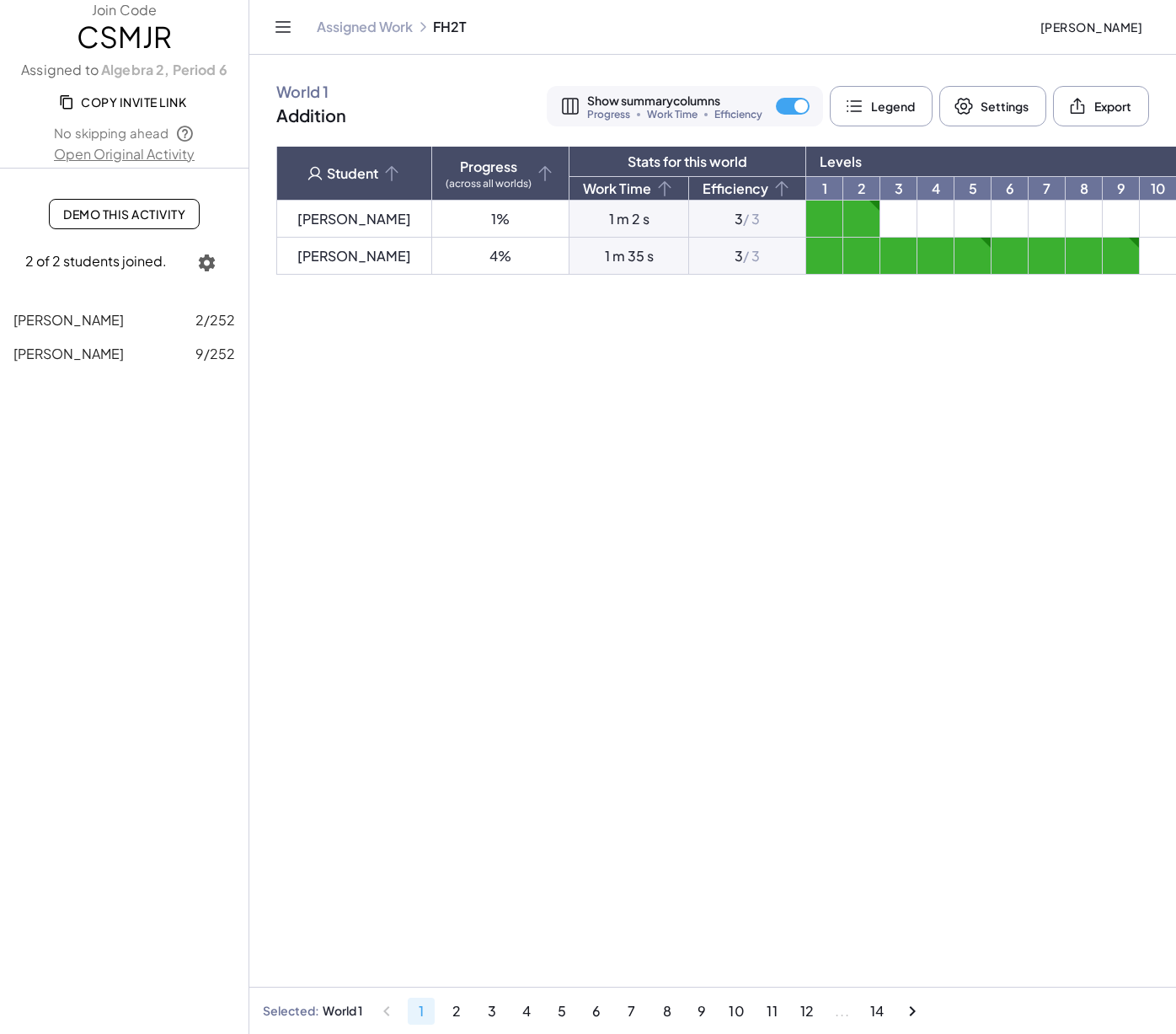 The height and width of the screenshot is (1034, 1176). Describe the element at coordinates (527, 1011) in the screenshot. I see `button: Go to page 4` at that location.